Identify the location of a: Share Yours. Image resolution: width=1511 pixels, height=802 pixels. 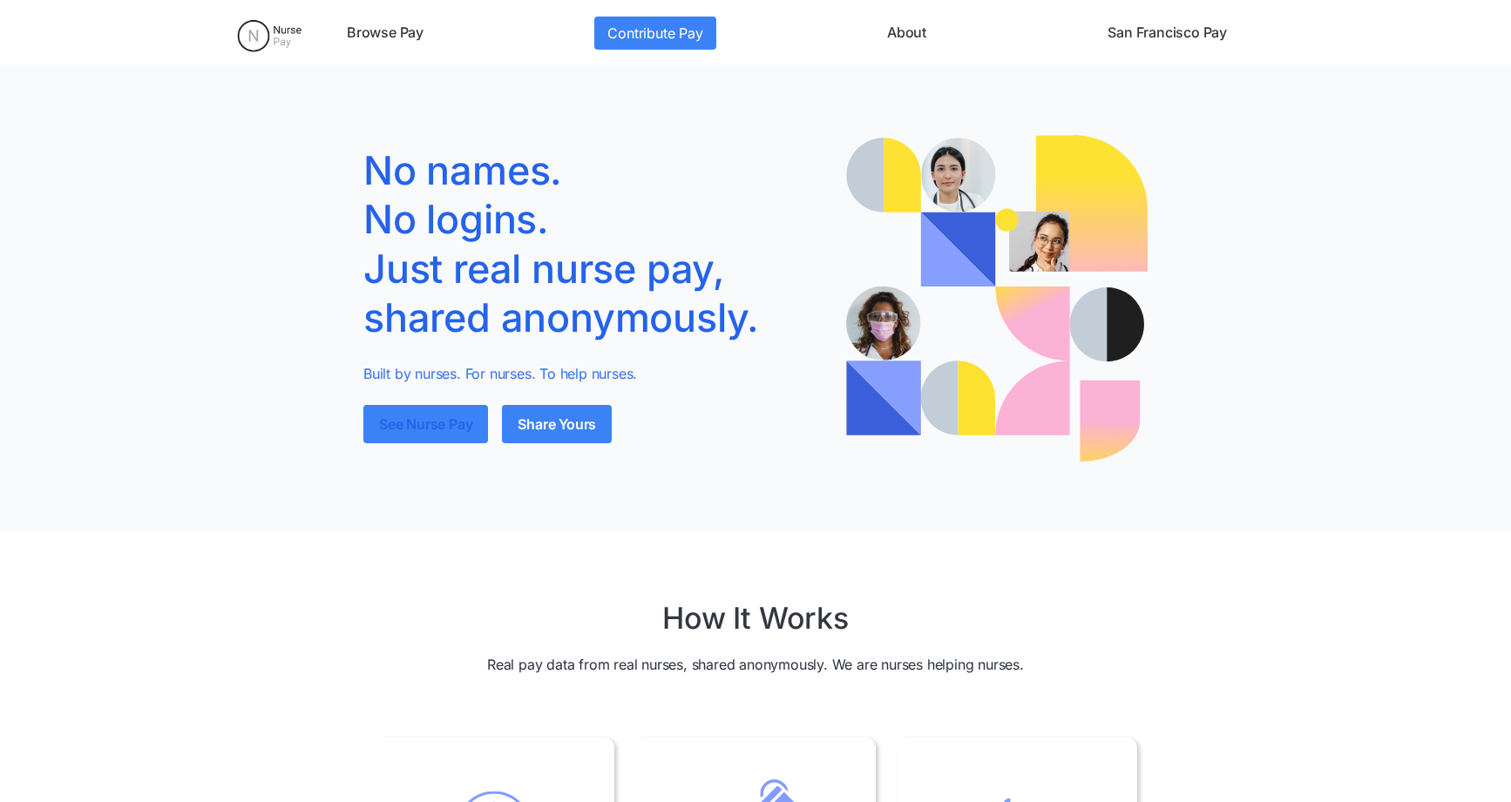
(557, 424).